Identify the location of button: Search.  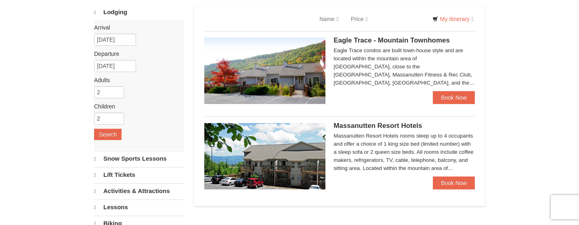
(108, 134).